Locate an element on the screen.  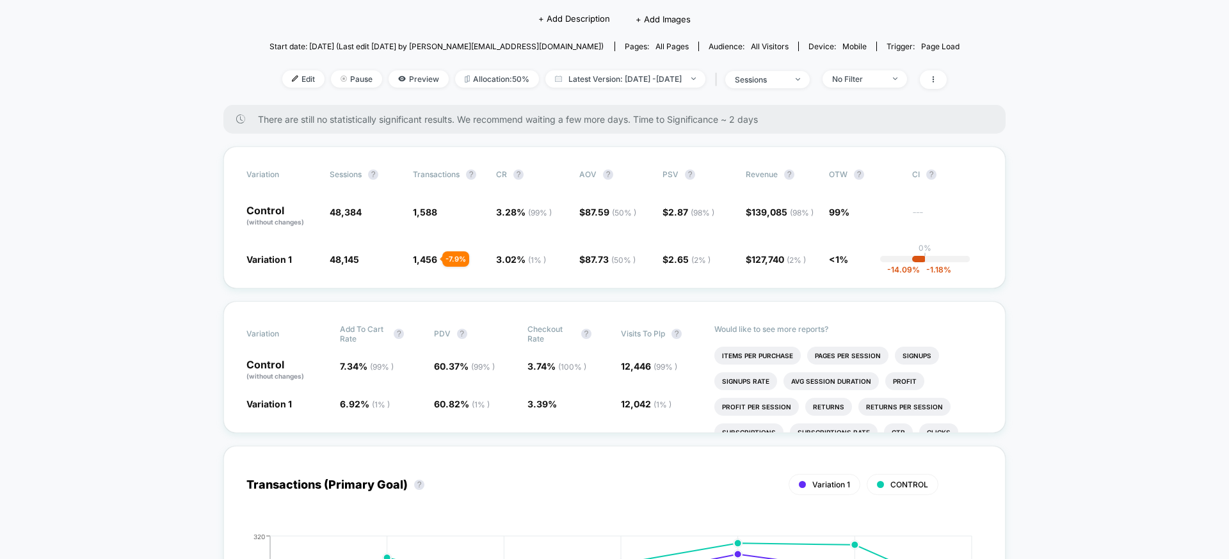
span: -1.18 % is located at coordinates (935, 269).